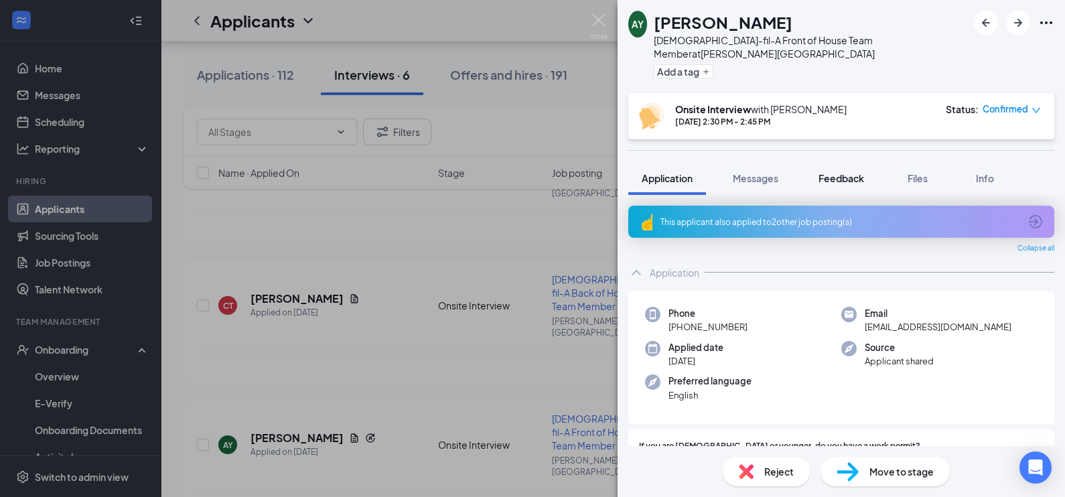 This screenshot has width=1065, height=497. What do you see at coordinates (712, 109) in the screenshot?
I see `b: Onsite Interview` at bounding box center [712, 109].